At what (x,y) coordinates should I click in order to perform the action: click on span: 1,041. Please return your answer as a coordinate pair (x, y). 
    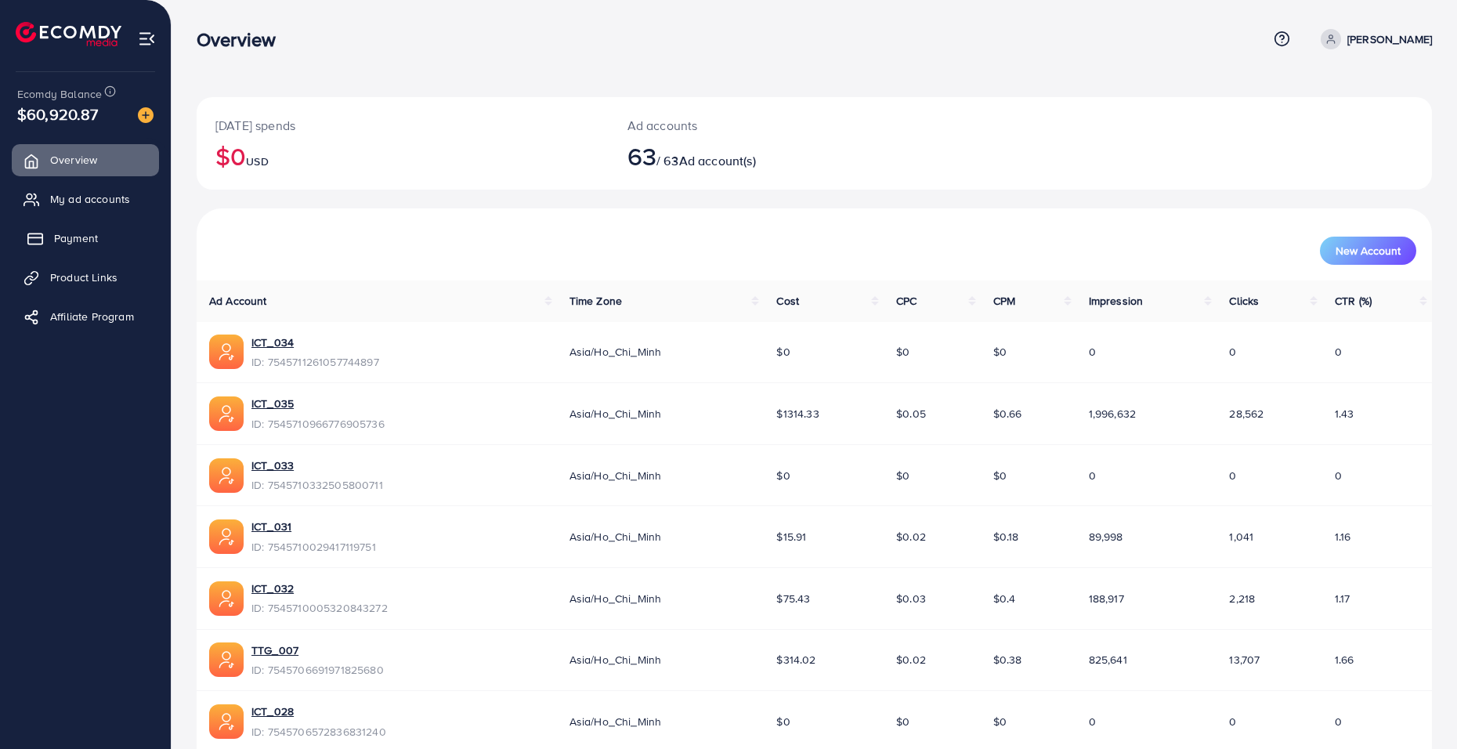
    Looking at the image, I should click on (1241, 537).